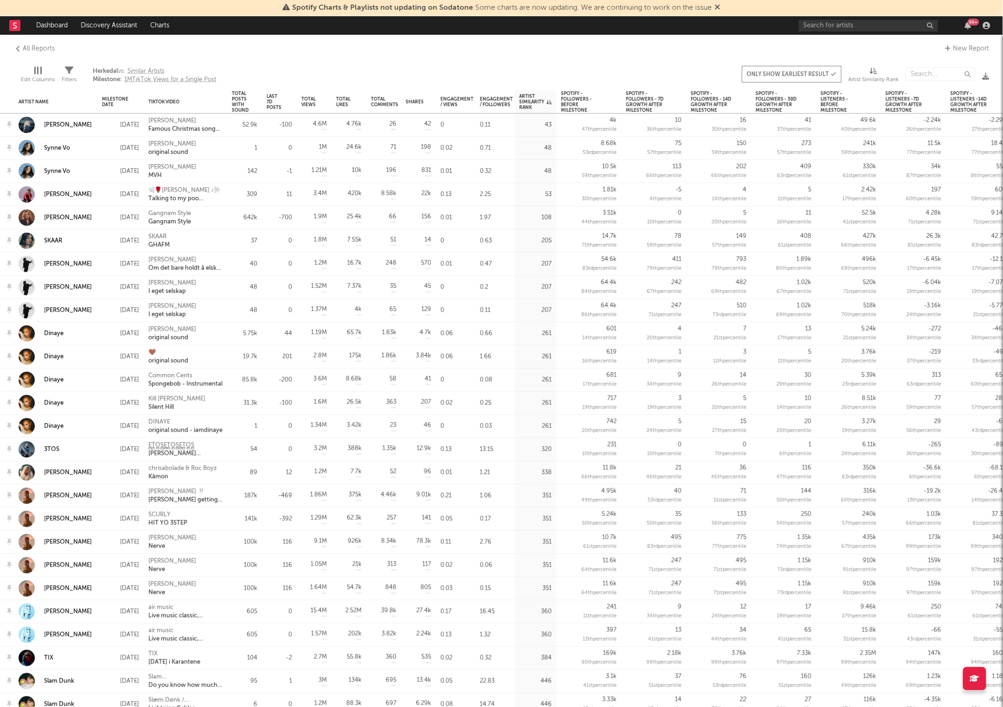 The image size is (1003, 707). What do you see at coordinates (320, 124) in the screenshot?
I see `div: 4.6M` at bounding box center [320, 124].